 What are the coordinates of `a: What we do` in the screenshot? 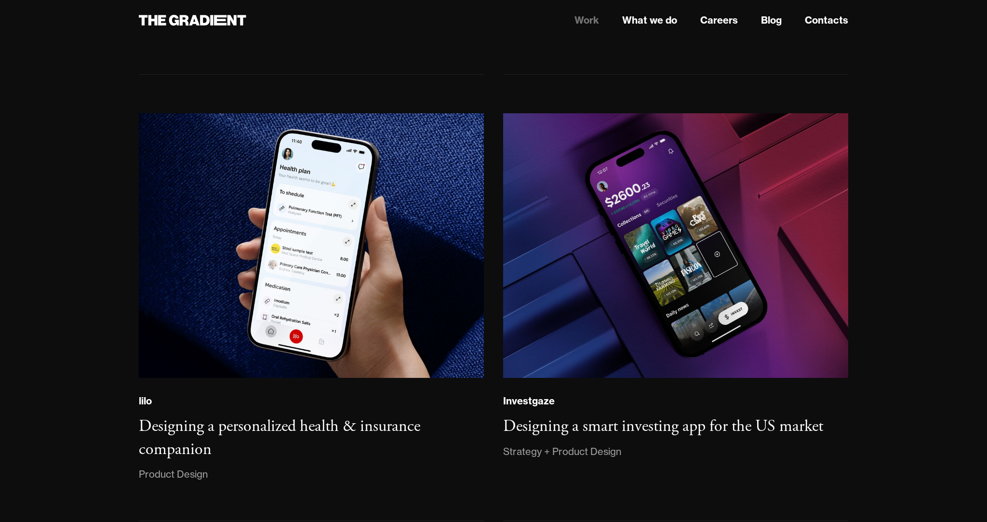 It's located at (650, 20).